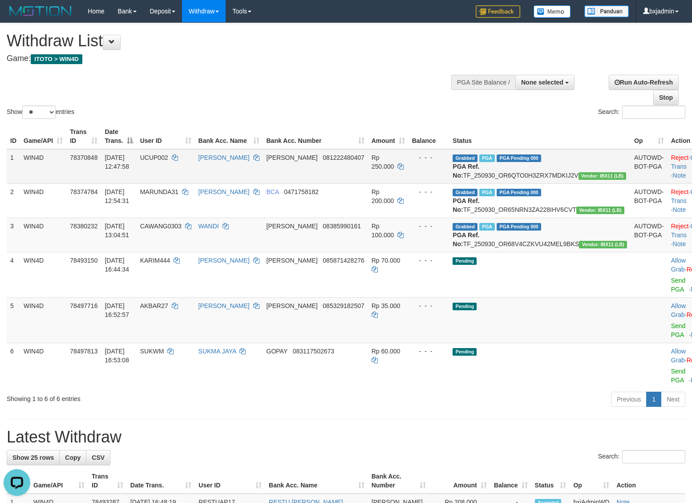  What do you see at coordinates (39, 112) in the screenshot?
I see `select: Showentries` at bounding box center [39, 112].